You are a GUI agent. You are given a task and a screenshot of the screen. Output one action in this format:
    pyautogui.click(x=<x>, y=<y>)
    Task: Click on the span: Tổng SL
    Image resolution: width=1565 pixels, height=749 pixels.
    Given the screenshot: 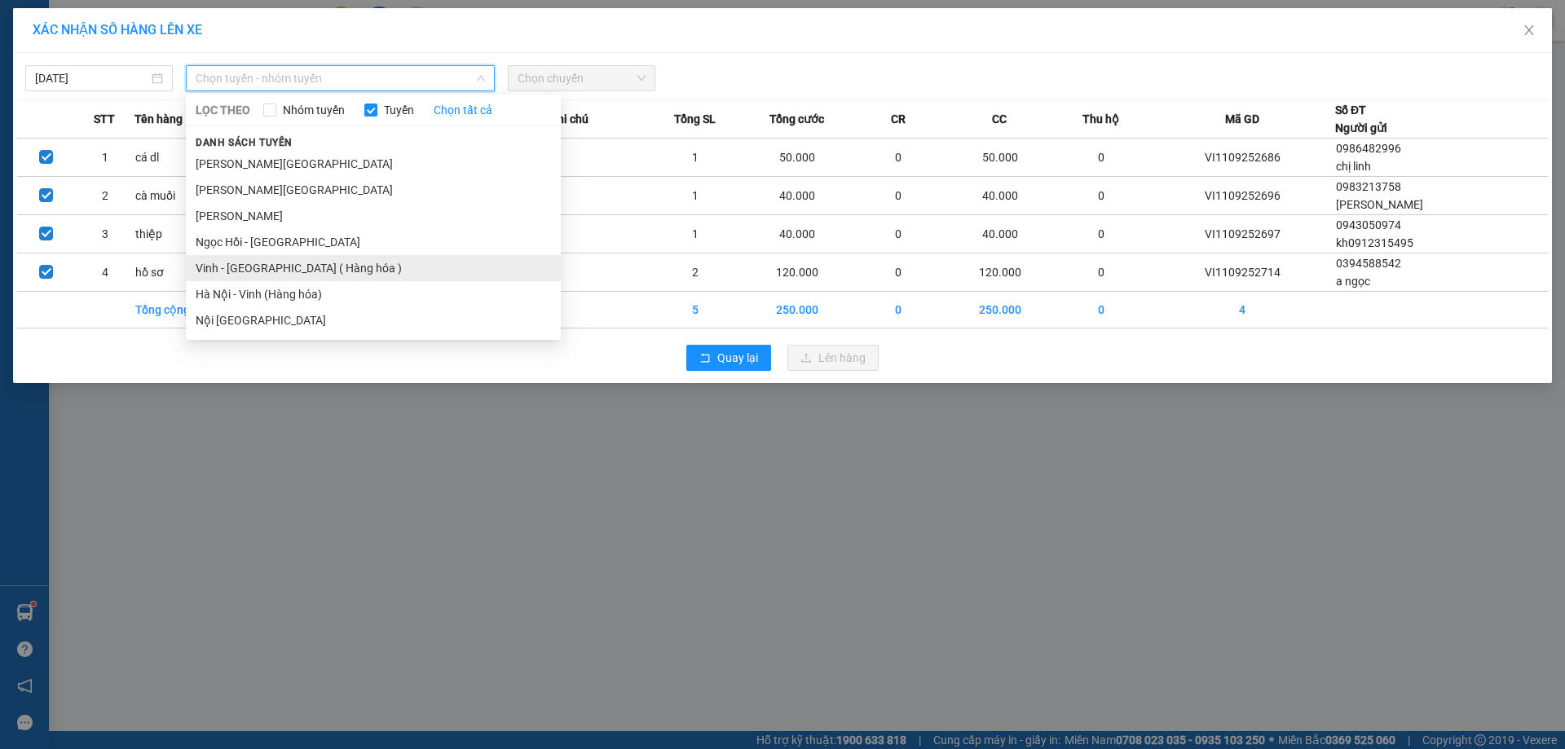 What is the action you would take?
    pyautogui.click(x=695, y=119)
    